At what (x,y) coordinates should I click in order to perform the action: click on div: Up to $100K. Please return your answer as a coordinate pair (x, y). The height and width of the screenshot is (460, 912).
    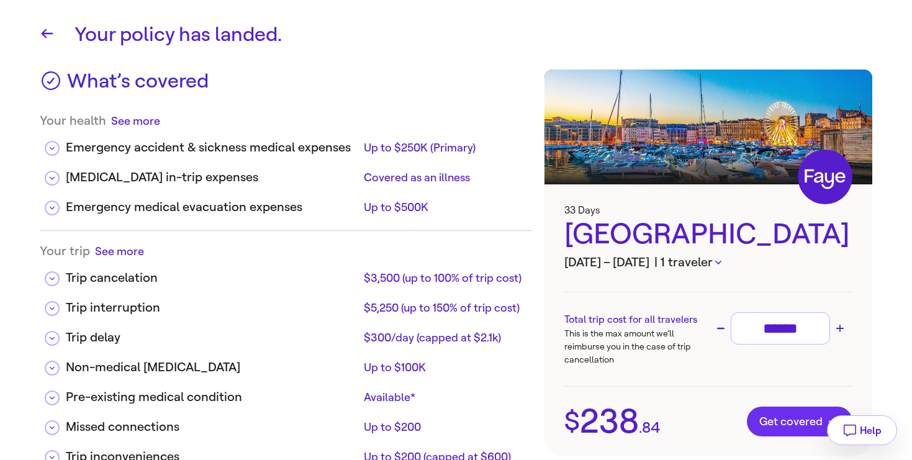
    Looking at the image, I should click on (443, 368).